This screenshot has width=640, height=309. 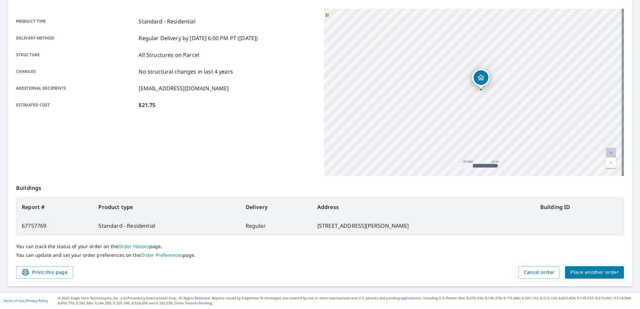 What do you see at coordinates (423, 207) in the screenshot?
I see `th: Address` at bounding box center [423, 207].